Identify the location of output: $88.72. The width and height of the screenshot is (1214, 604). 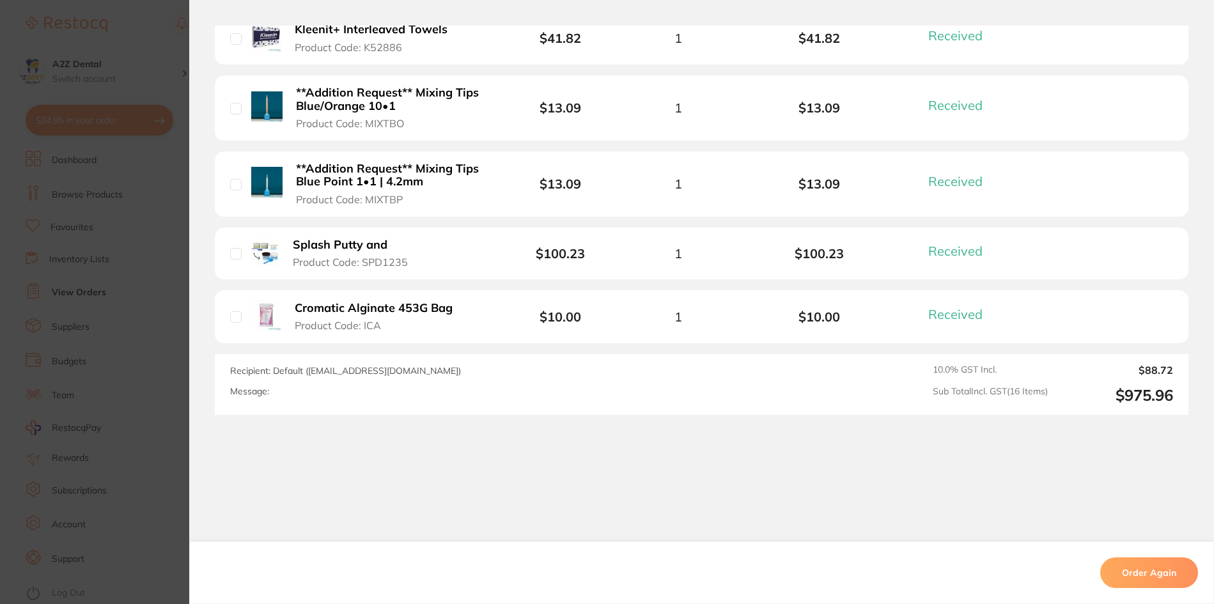
(1115, 370).